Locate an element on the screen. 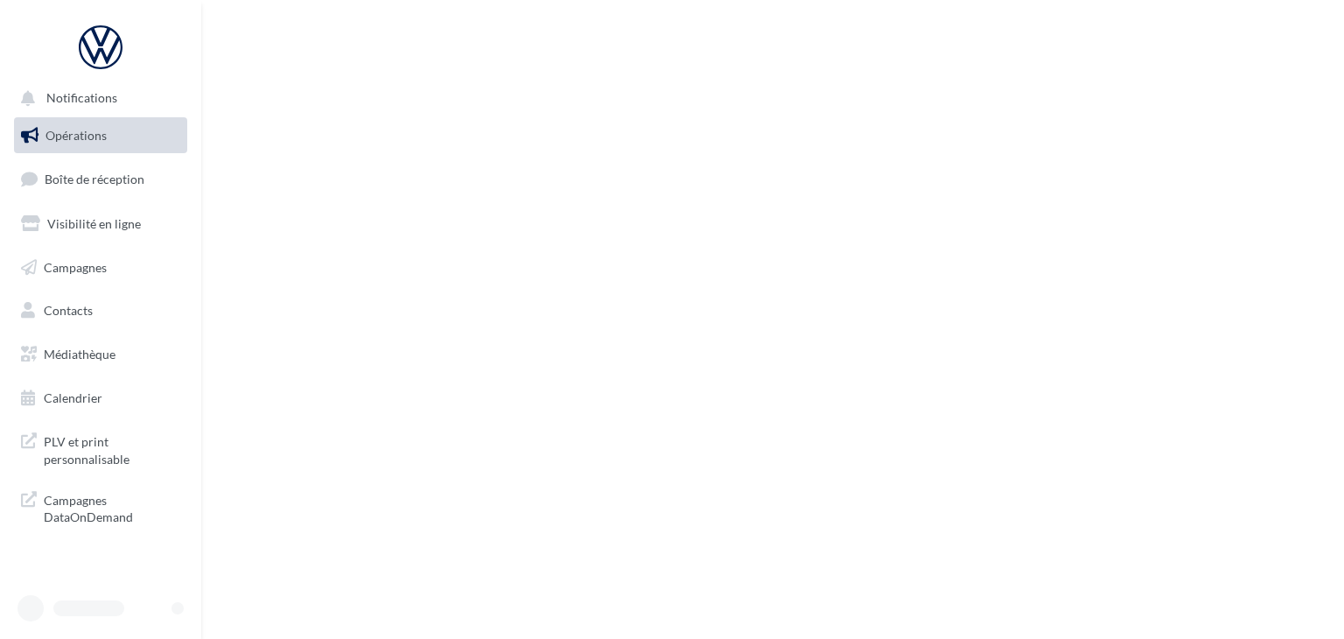  span: Campagnes is located at coordinates (75, 266).